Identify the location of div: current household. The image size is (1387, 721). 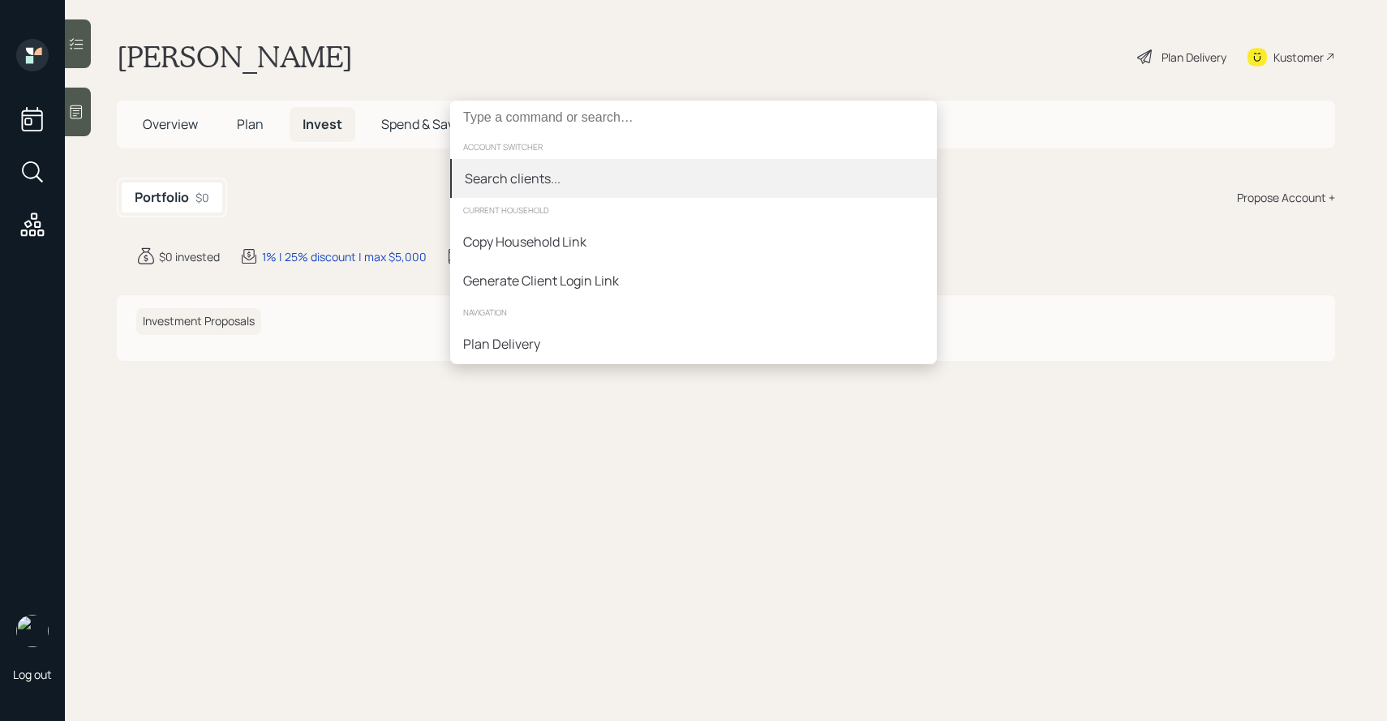
(694, 210).